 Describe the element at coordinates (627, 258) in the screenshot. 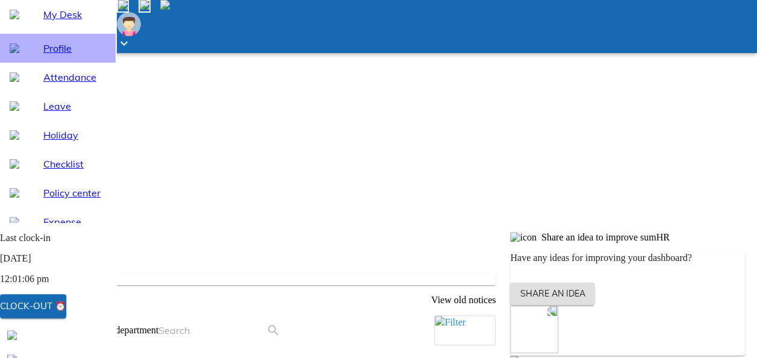

I see `p: Have any ideas for improving your dashboard?` at that location.